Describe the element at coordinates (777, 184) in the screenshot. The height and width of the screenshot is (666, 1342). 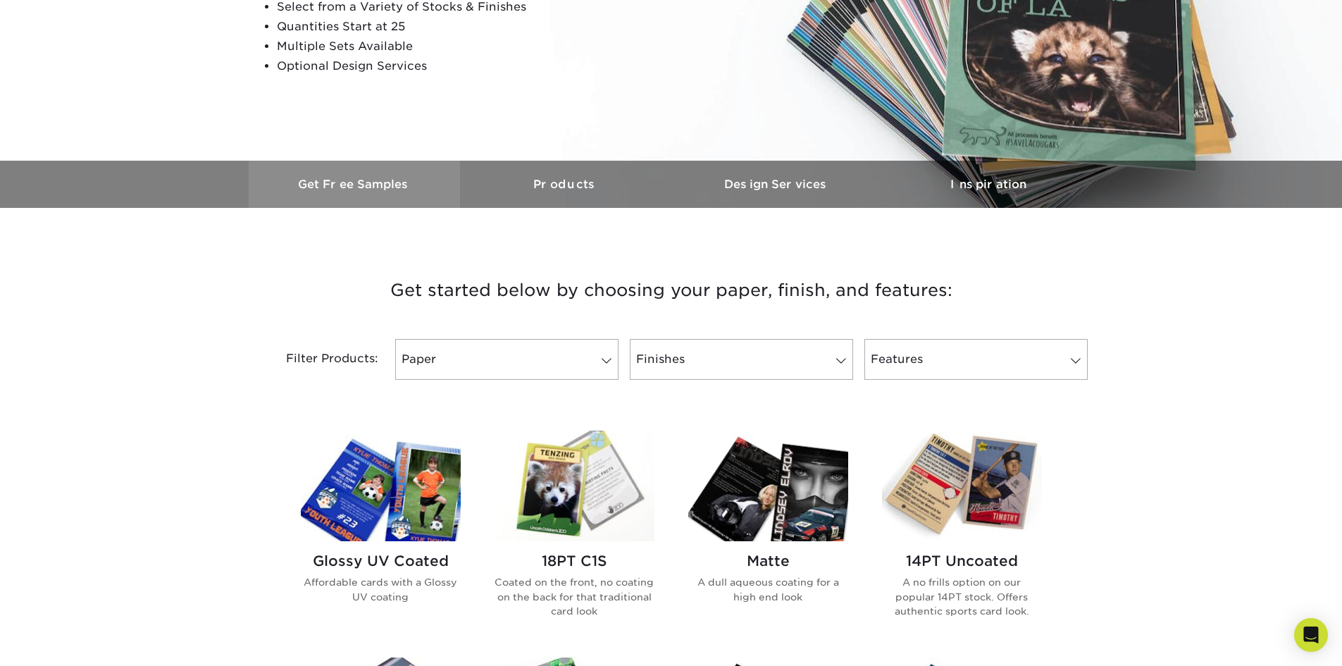
I see `h3: Design Services` at that location.